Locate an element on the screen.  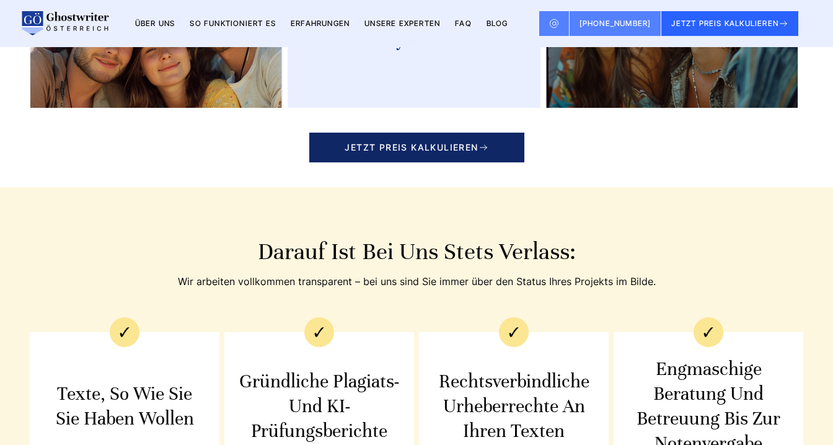
a: Erfahrungen is located at coordinates (320, 23).